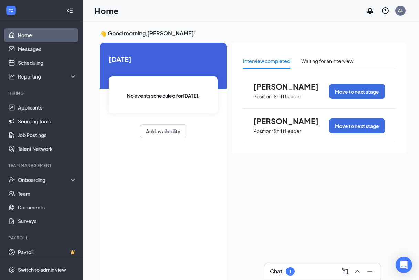 The image size is (419, 280). What do you see at coordinates (267, 61) in the screenshot?
I see `div: Interview completed` at bounding box center [267, 61].